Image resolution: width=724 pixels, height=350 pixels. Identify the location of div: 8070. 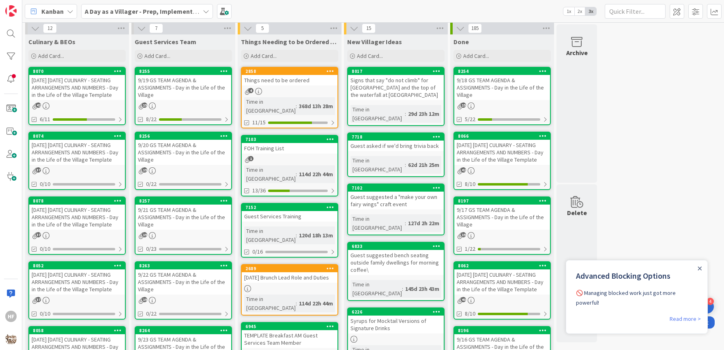
(77, 71).